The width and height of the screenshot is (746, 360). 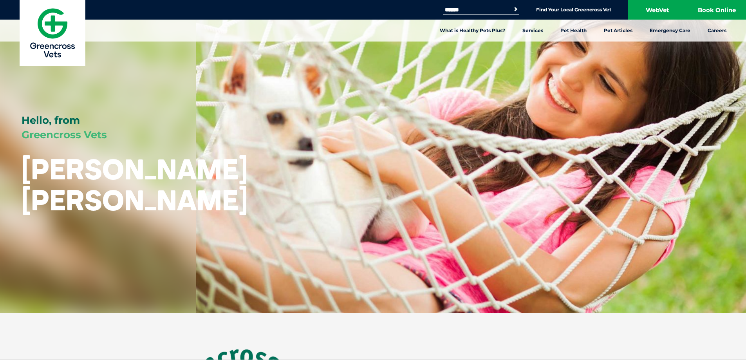 I want to click on a: Pet Health, so click(x=573, y=31).